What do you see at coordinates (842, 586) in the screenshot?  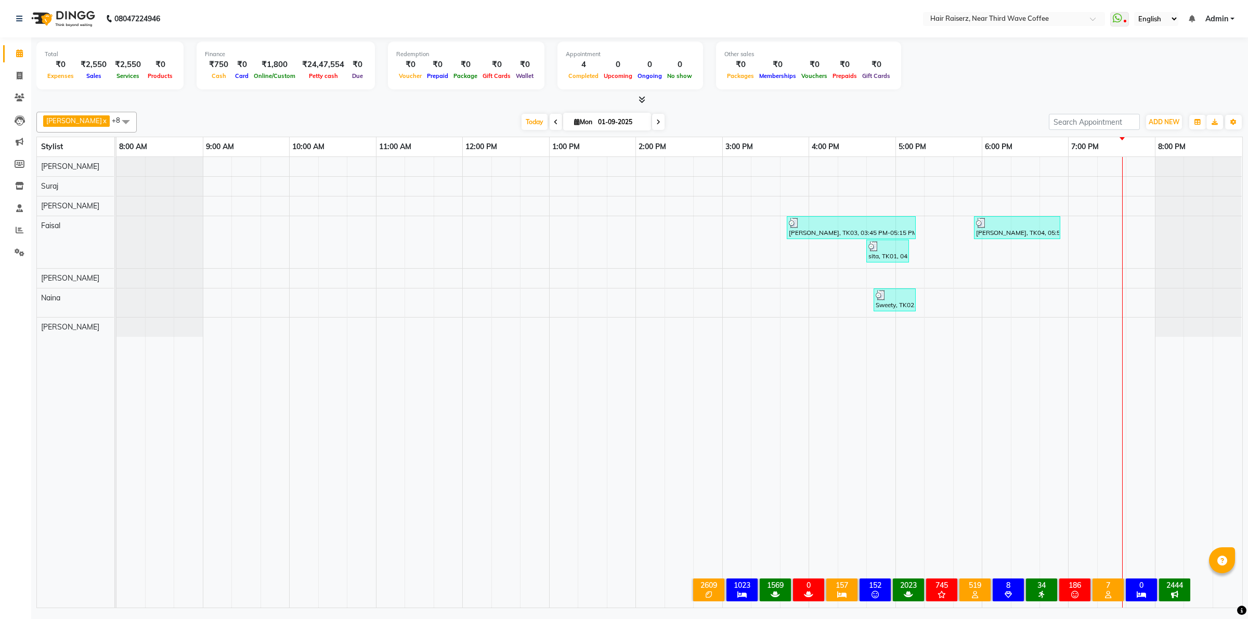 I see `div: 157` at bounding box center [842, 586].